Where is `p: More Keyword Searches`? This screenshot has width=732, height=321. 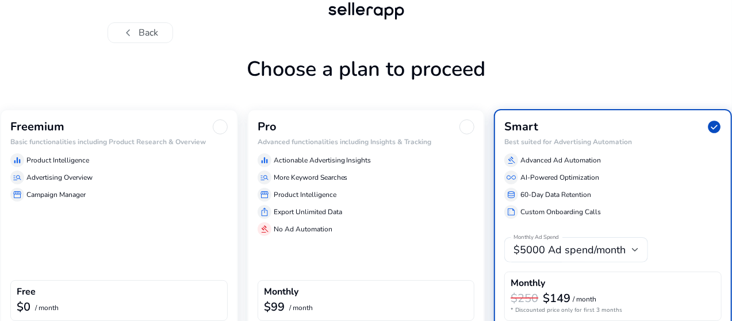 p: More Keyword Searches is located at coordinates (310, 178).